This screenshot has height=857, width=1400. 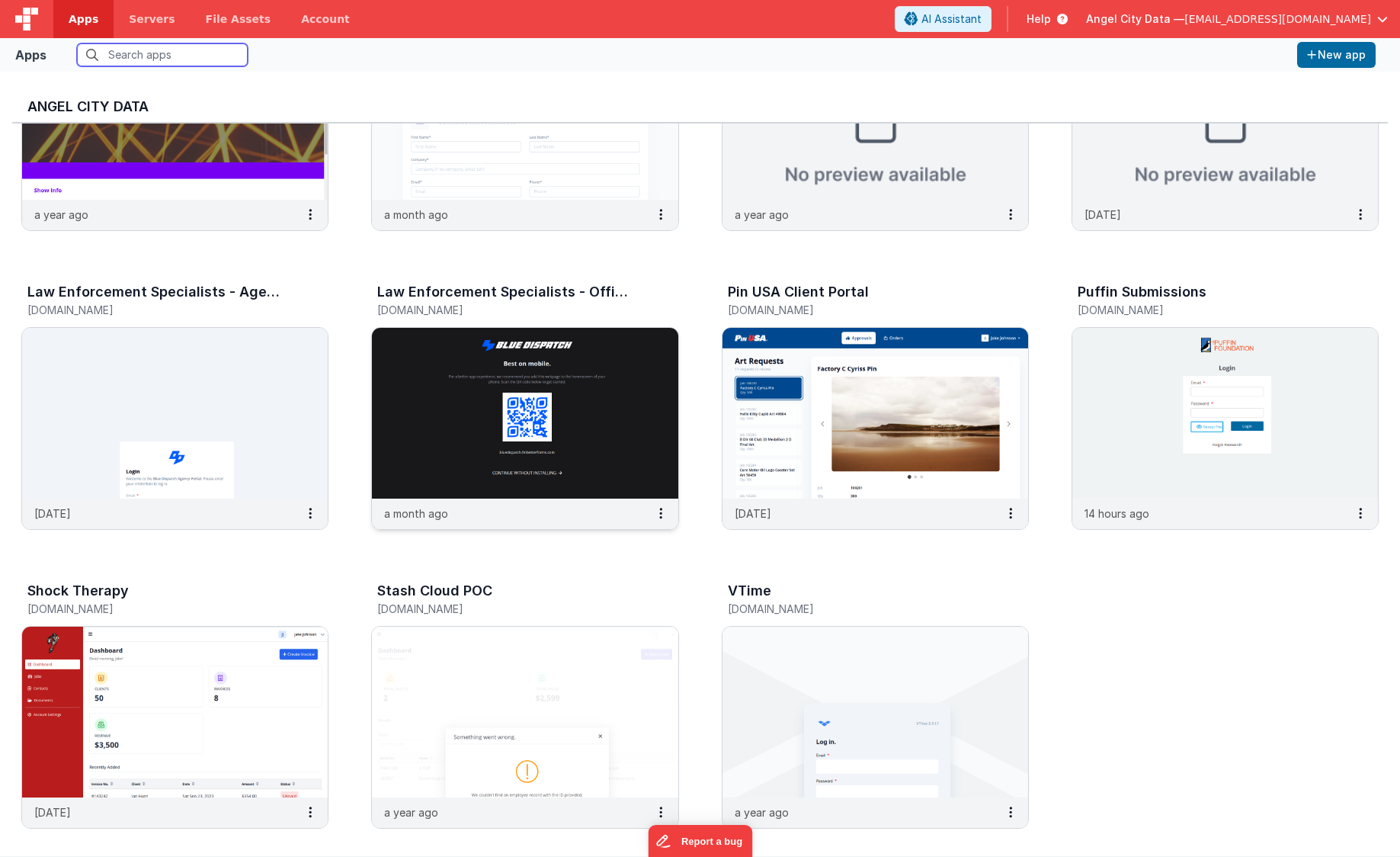 I want to click on span: Help, so click(x=1038, y=19).